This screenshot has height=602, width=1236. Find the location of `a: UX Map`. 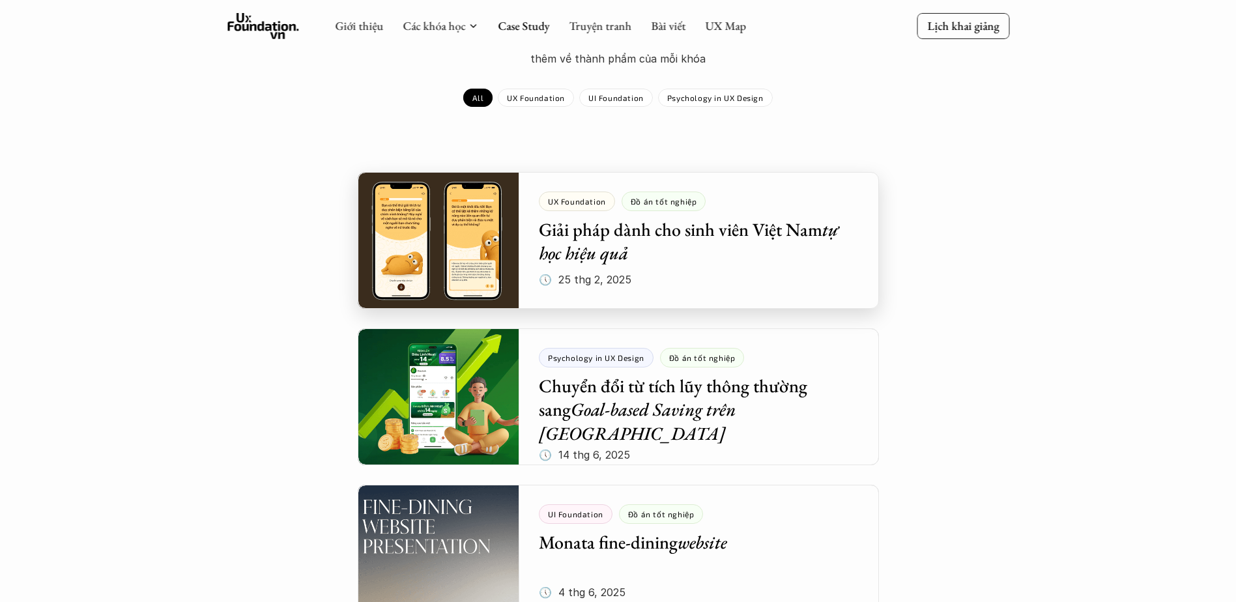

a: UX Map is located at coordinates (725, 25).